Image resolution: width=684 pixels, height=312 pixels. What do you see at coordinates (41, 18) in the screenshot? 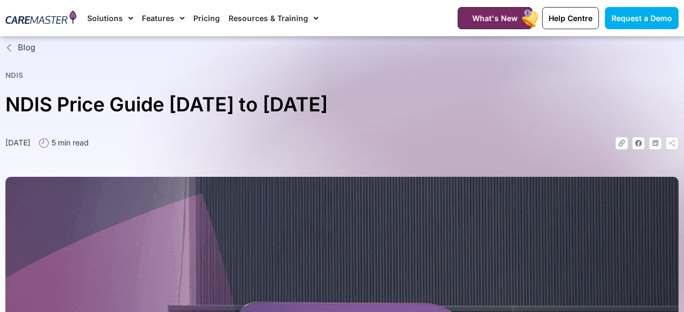
I see `img: CareMaster Logo` at bounding box center [41, 18].